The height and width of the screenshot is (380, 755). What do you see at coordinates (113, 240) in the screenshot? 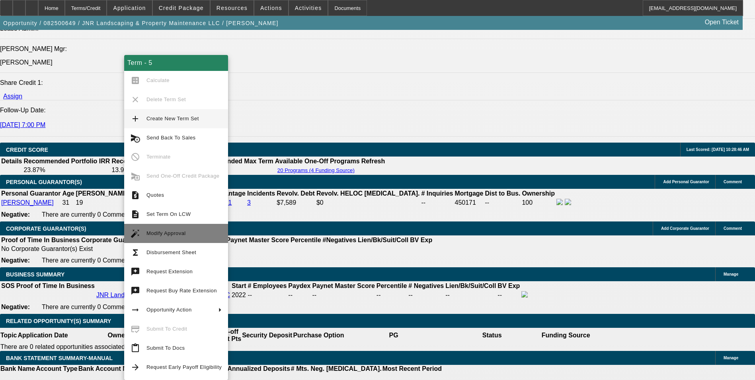
I see `b: Corporate Guarantor` at bounding box center [113, 240].